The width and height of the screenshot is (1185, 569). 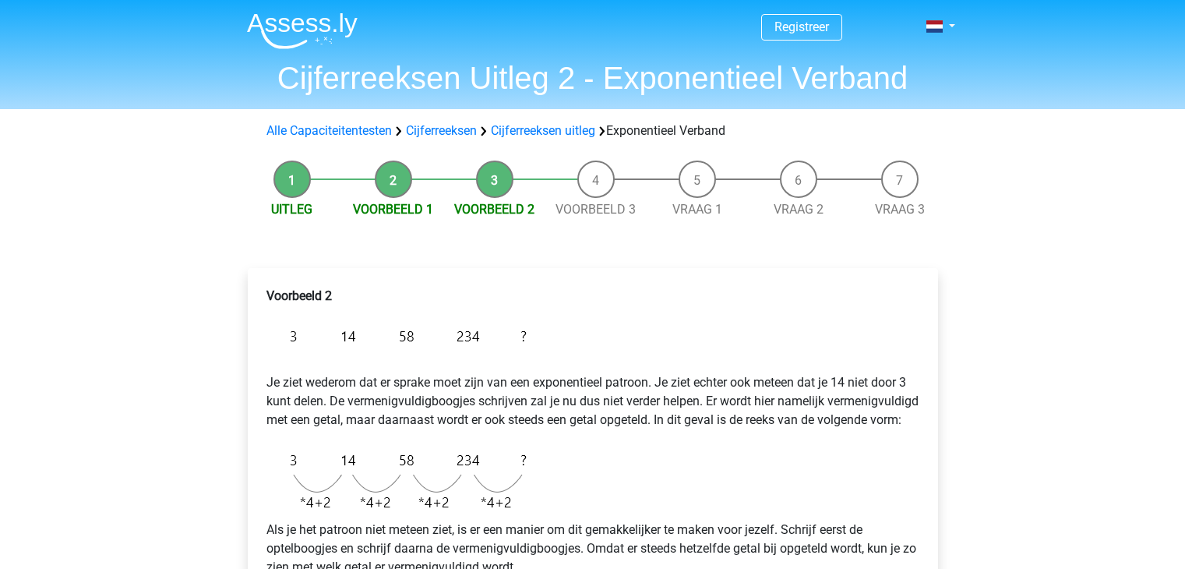 What do you see at coordinates (802, 26) in the screenshot?
I see `a: Registreer` at bounding box center [802, 26].